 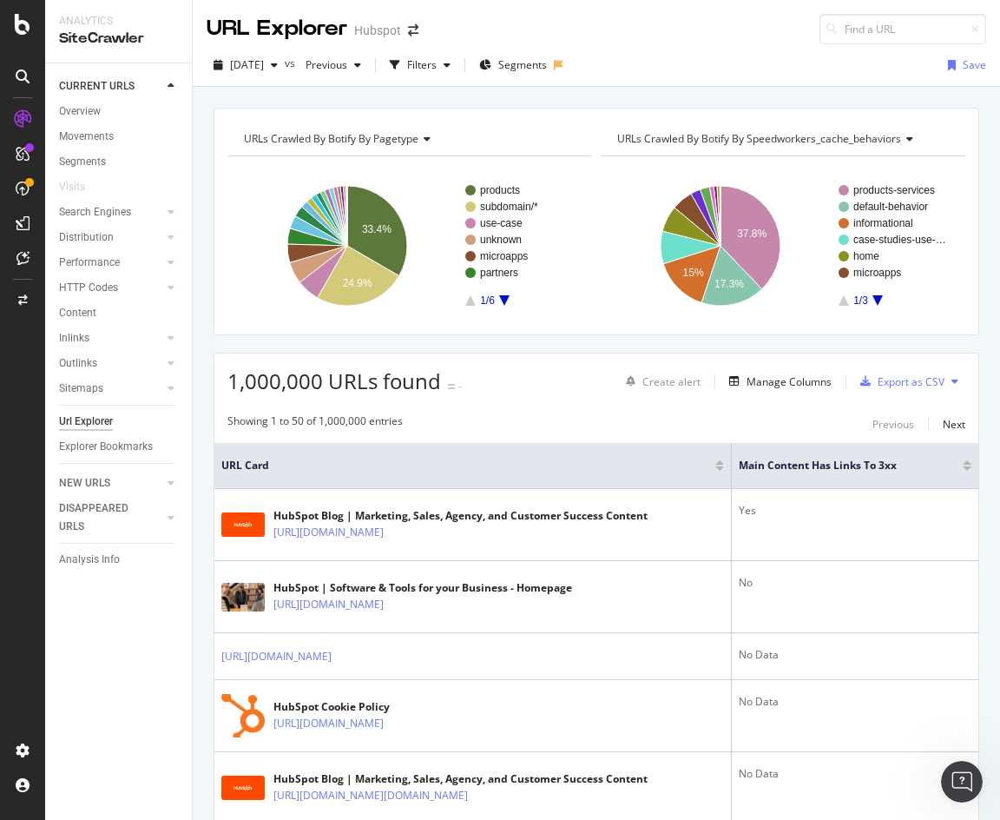 I want to click on div: Performance, so click(x=89, y=262).